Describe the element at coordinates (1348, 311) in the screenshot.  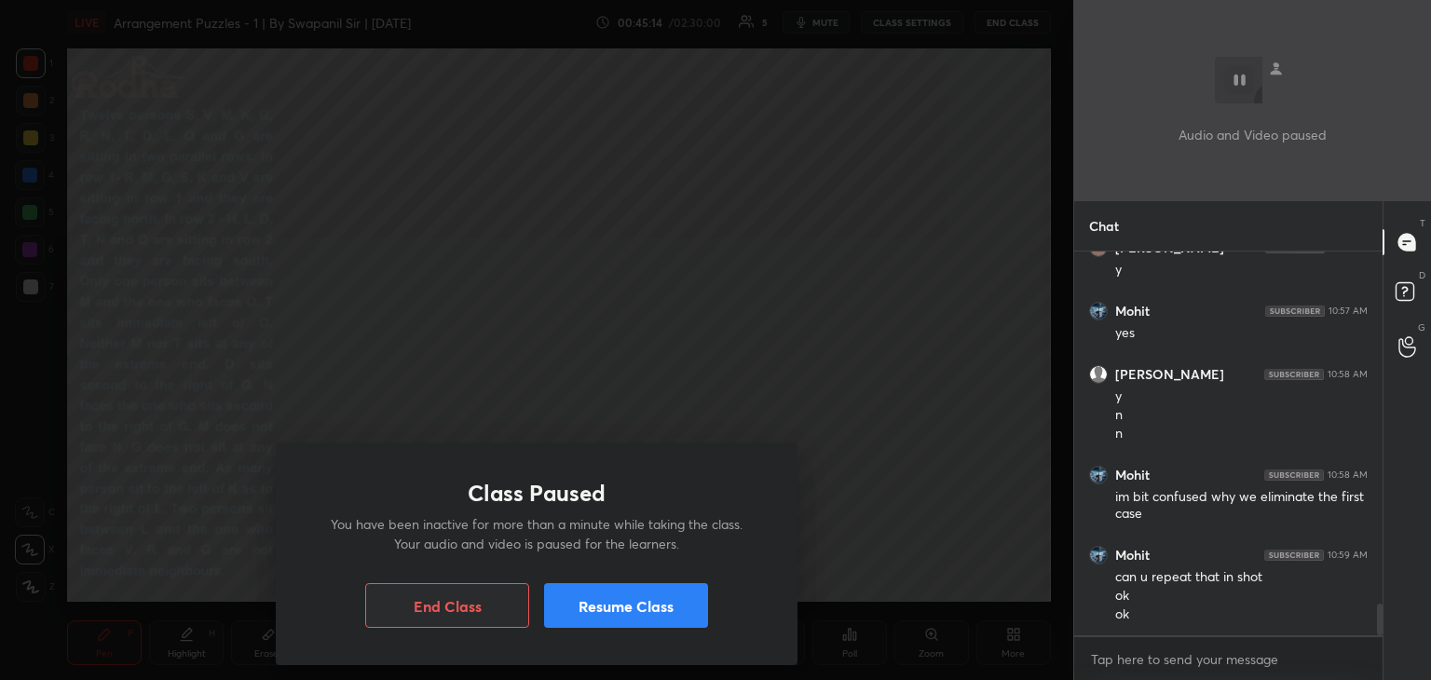
I see `div: 10:57 AM` at that location.